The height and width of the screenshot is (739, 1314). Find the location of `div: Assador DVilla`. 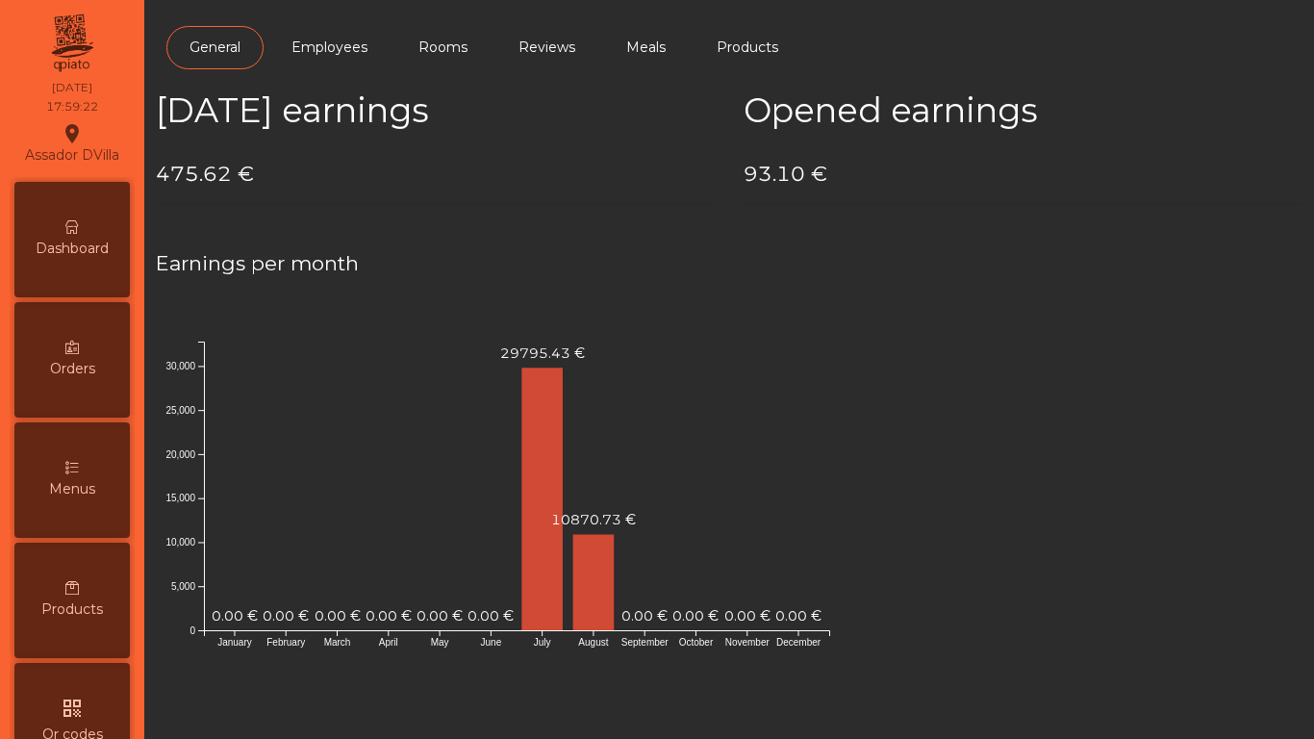

div: Assador DVilla is located at coordinates (72, 143).